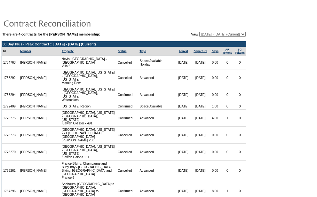 This screenshot has width=317, height=197. I want to click on a: SGTokens, so click(239, 51).